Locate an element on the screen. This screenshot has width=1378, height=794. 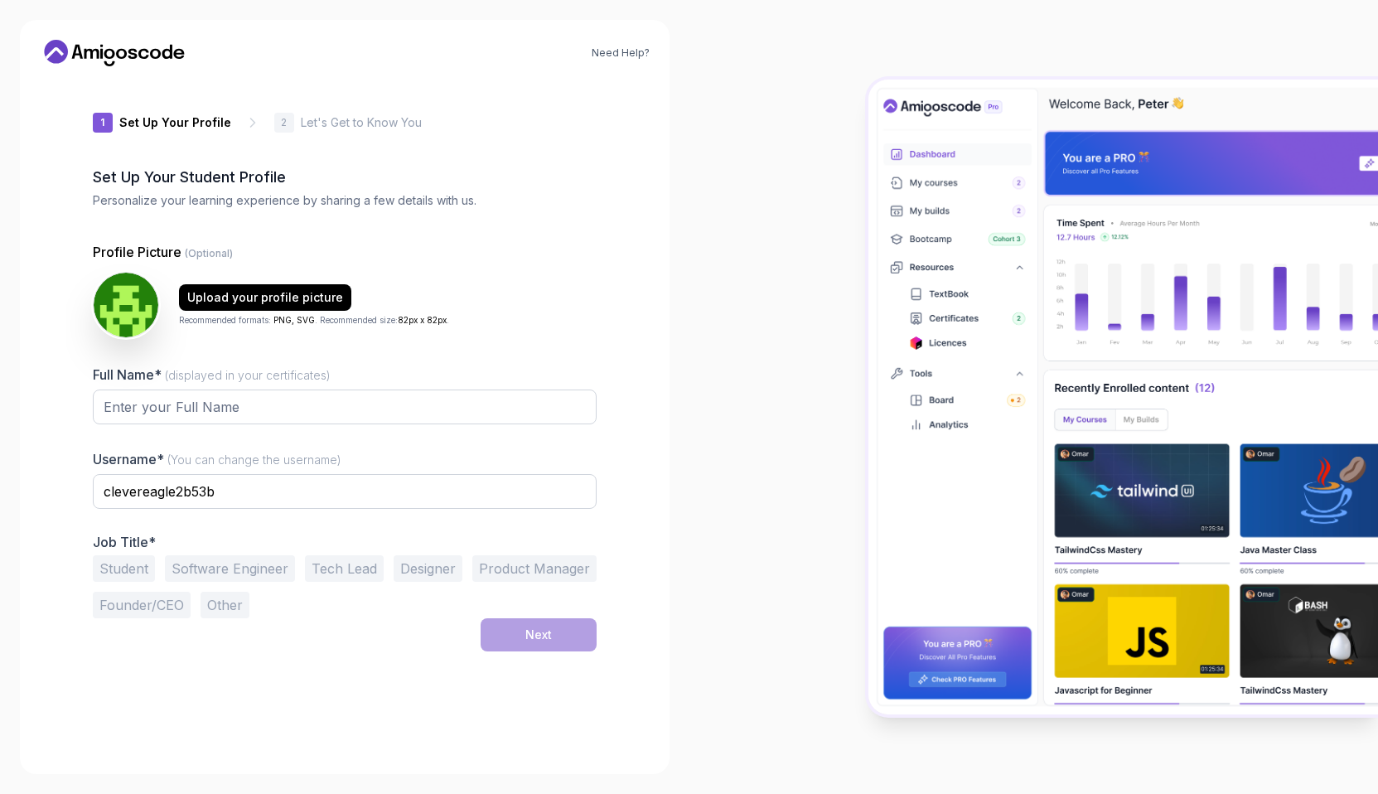
p: Let's Get to Know You is located at coordinates (361, 123).